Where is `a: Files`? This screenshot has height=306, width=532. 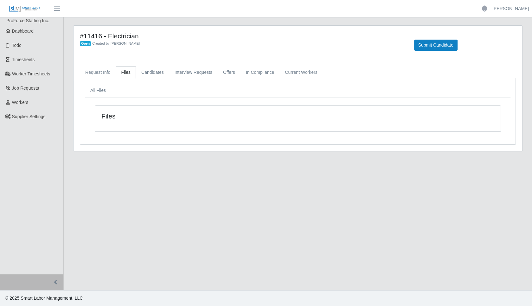 a: Files is located at coordinates (126, 72).